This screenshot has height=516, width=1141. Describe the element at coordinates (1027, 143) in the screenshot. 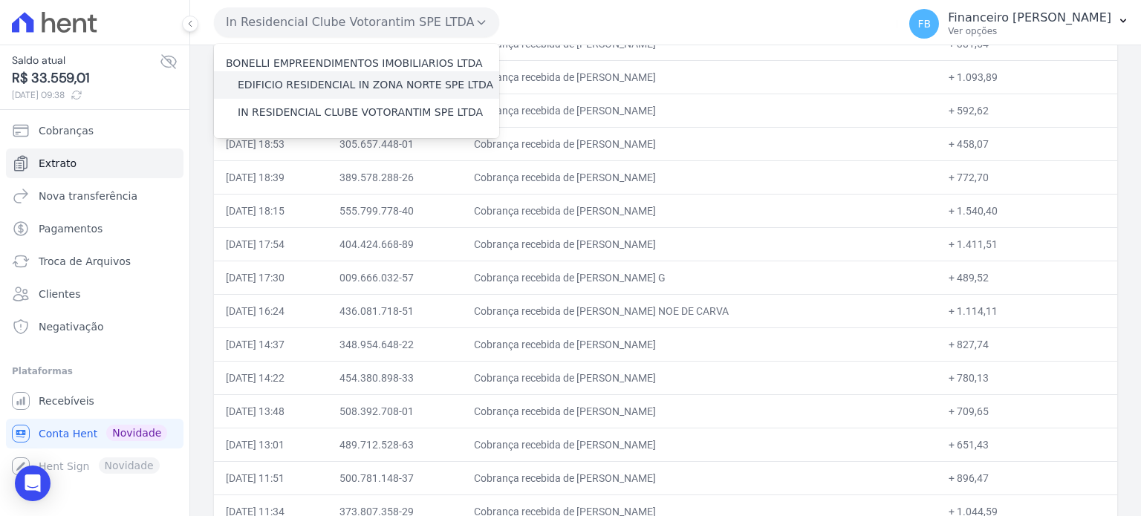

I see `td: + 458,07` at that location.